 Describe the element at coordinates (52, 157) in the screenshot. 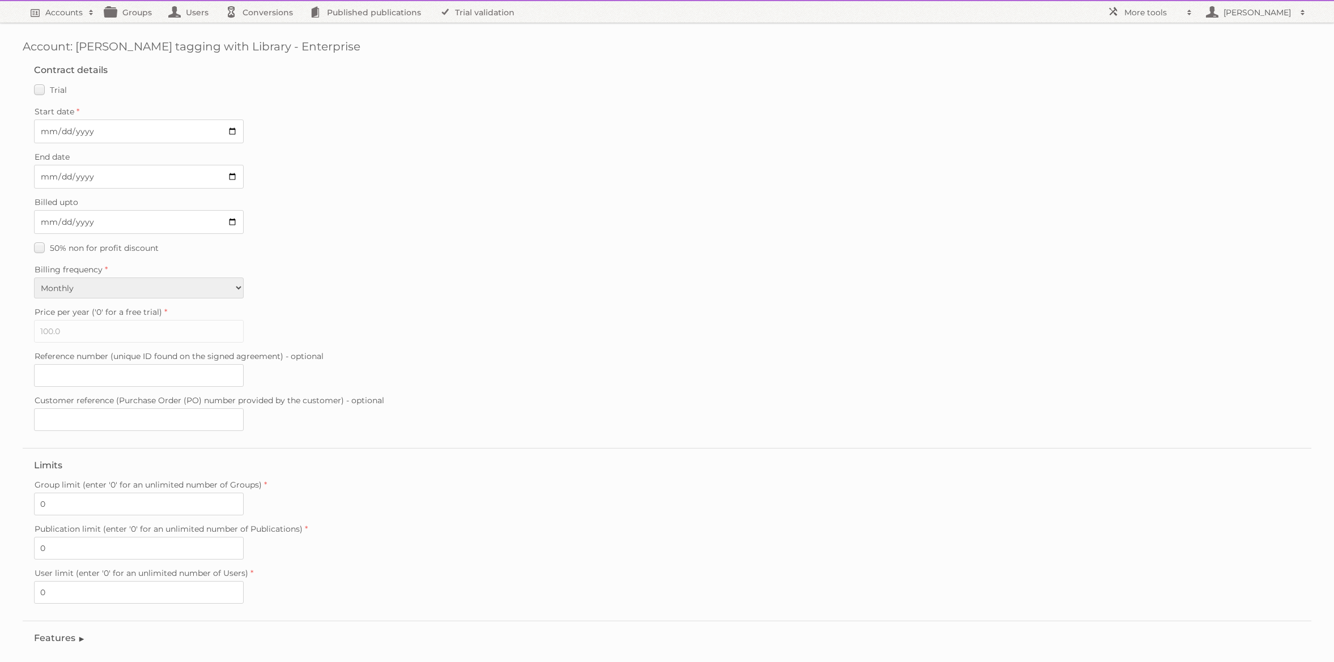

I see `span: End date` at that location.